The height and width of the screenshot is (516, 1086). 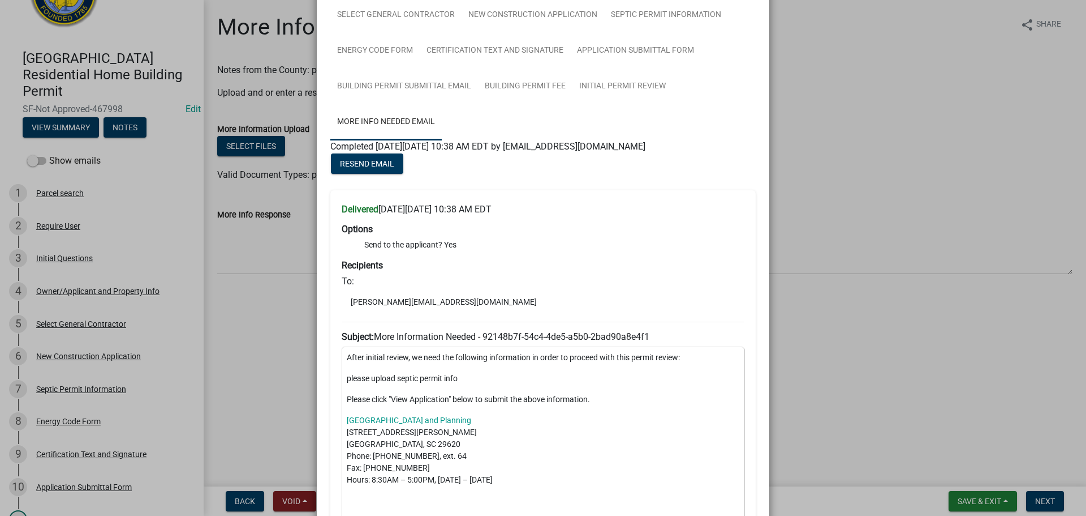 What do you see at coordinates (525, 87) in the screenshot?
I see `a: Building Permit Fee` at bounding box center [525, 87].